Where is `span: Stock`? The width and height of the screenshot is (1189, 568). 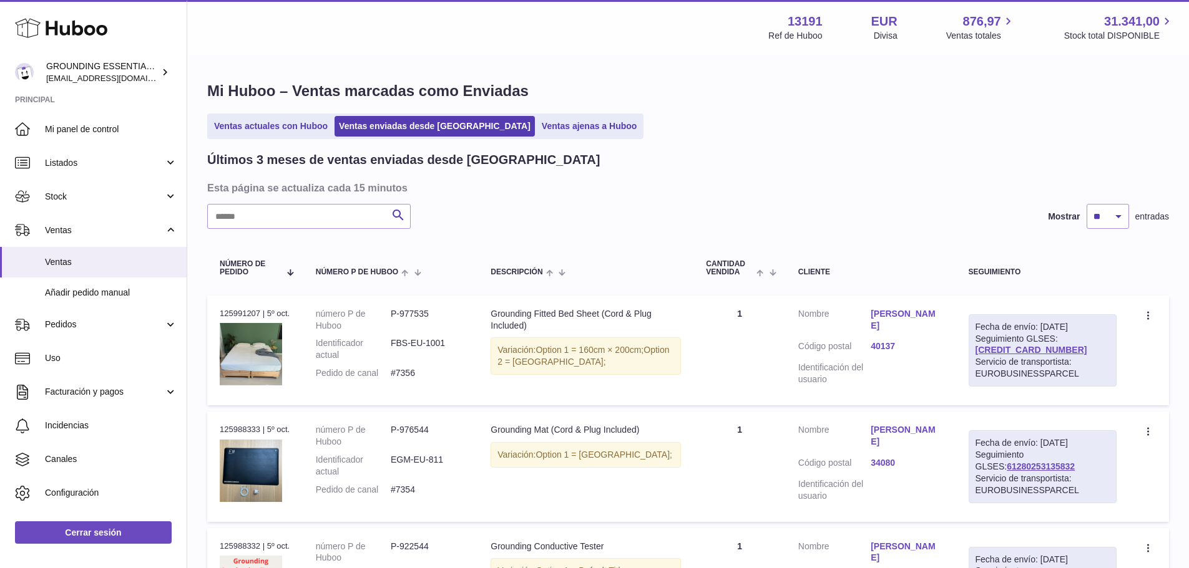 span: Stock is located at coordinates (104, 197).